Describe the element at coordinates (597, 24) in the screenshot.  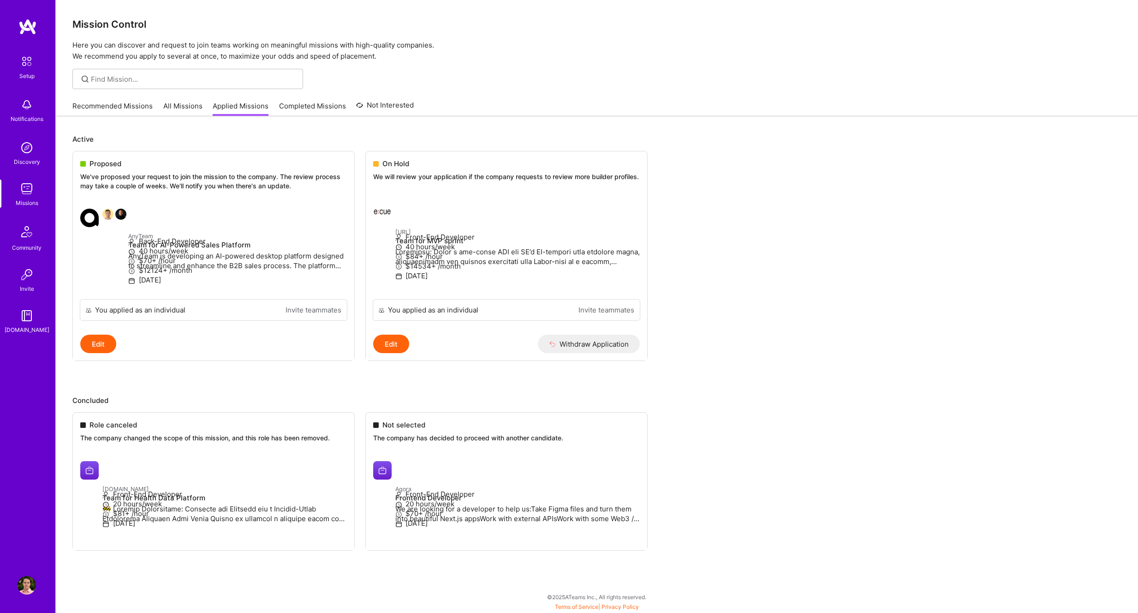
I see `h3: Mission Control` at that location.